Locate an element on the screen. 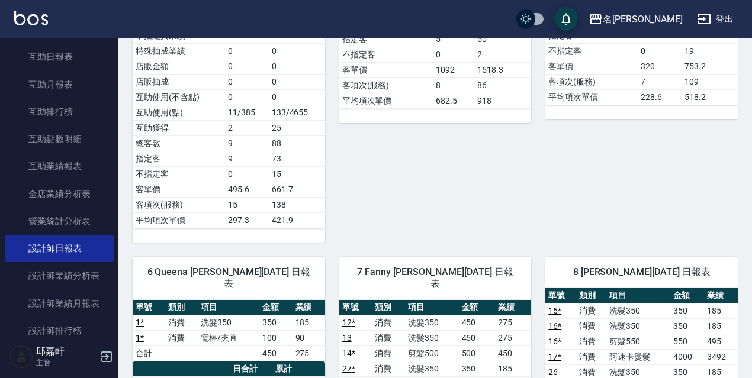  th: 累計 is located at coordinates (298, 369).